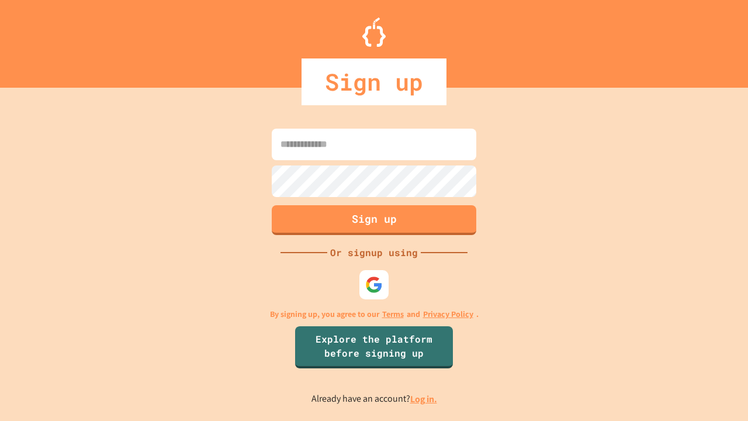 The image size is (748, 421). Describe the element at coordinates (374, 252) in the screenshot. I see `div: Or signup using` at that location.